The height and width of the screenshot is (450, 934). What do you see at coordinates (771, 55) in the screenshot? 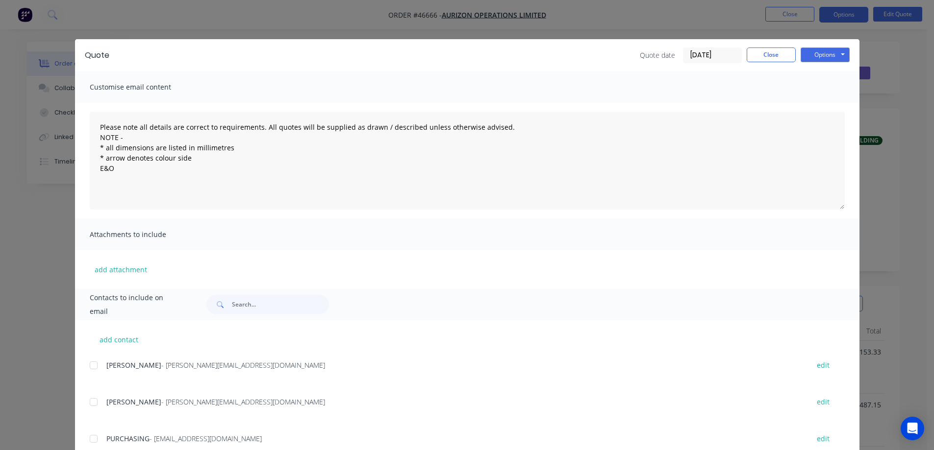
I see `button: Close` at bounding box center [771, 55].